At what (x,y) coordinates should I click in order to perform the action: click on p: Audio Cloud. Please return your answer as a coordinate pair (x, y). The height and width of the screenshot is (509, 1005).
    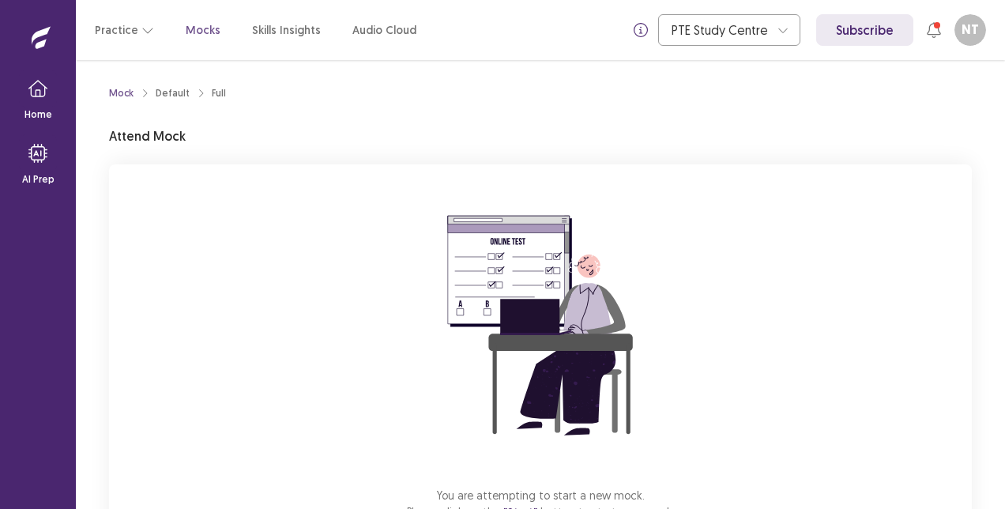
    Looking at the image, I should click on (384, 30).